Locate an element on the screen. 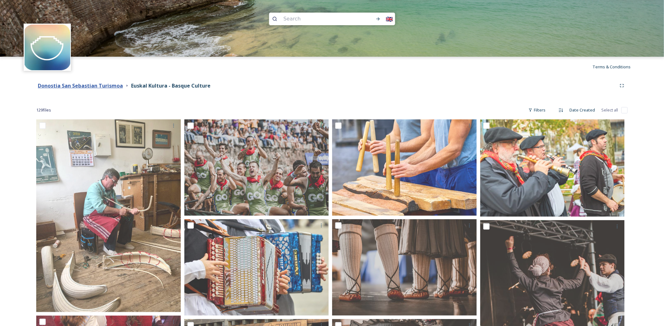 The height and width of the screenshot is (326, 664). div: Date Created is located at coordinates (582, 110).